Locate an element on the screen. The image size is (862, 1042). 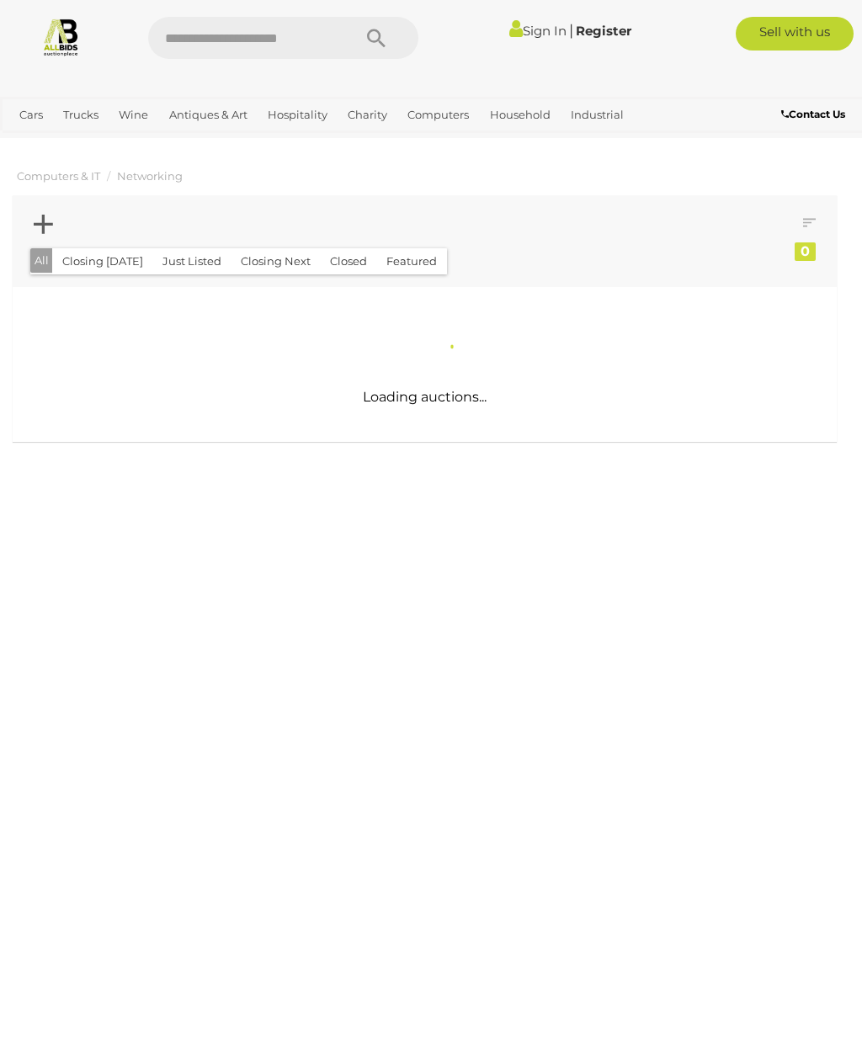
a: Antiques & Art is located at coordinates (208, 114).